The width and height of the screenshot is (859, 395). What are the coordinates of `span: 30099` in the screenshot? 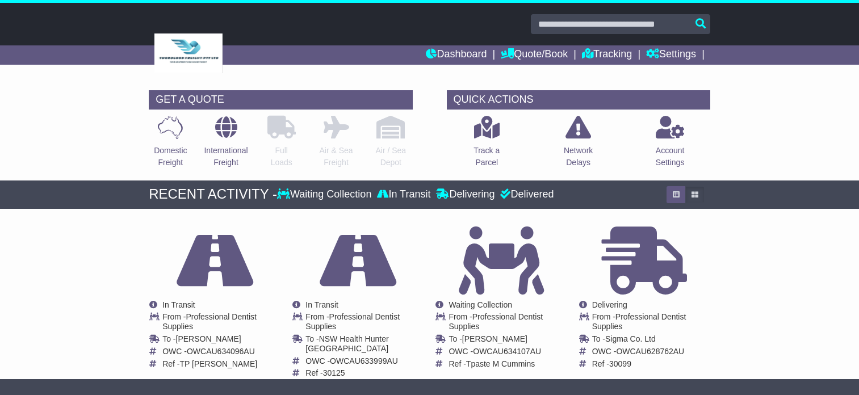 It's located at (620, 364).